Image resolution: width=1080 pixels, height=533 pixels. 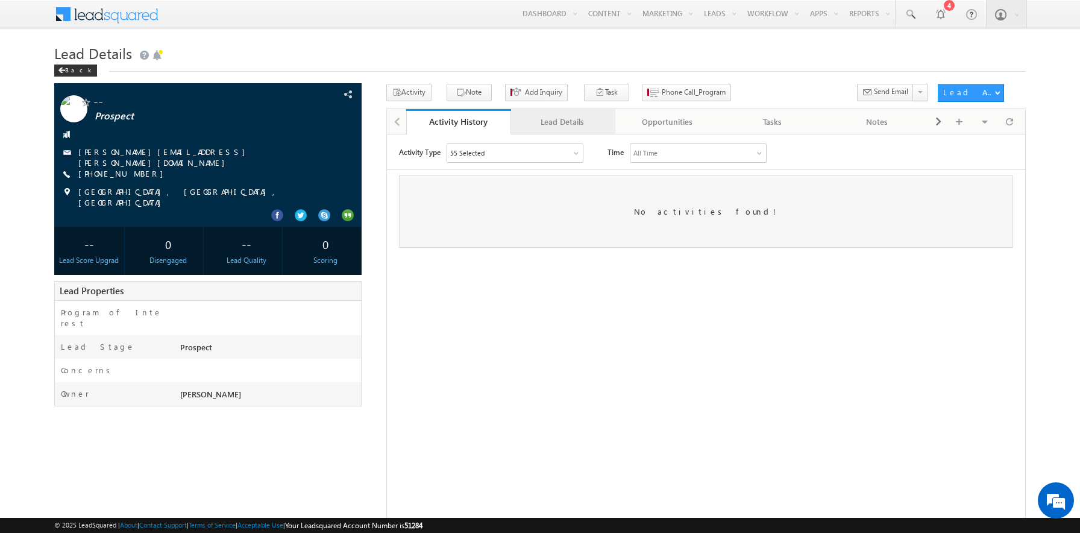 What do you see at coordinates (414, 525) in the screenshot?
I see `span: 51284` at bounding box center [414, 525].